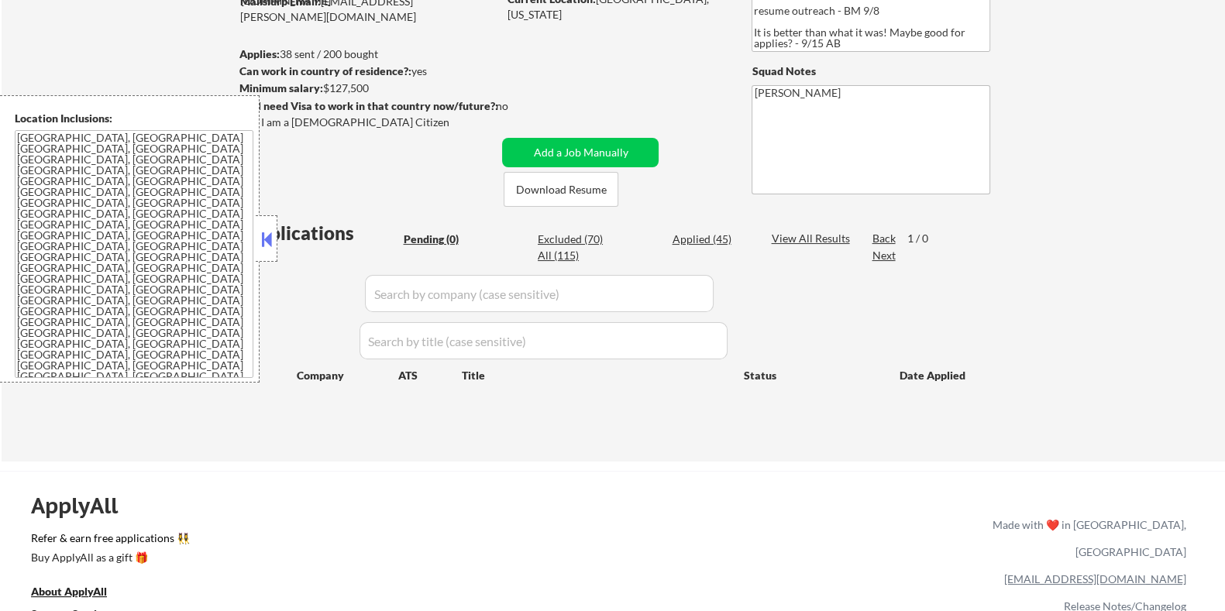 The width and height of the screenshot is (1225, 611). Describe the element at coordinates (259, 53) in the screenshot. I see `strong: Applies:` at that location.